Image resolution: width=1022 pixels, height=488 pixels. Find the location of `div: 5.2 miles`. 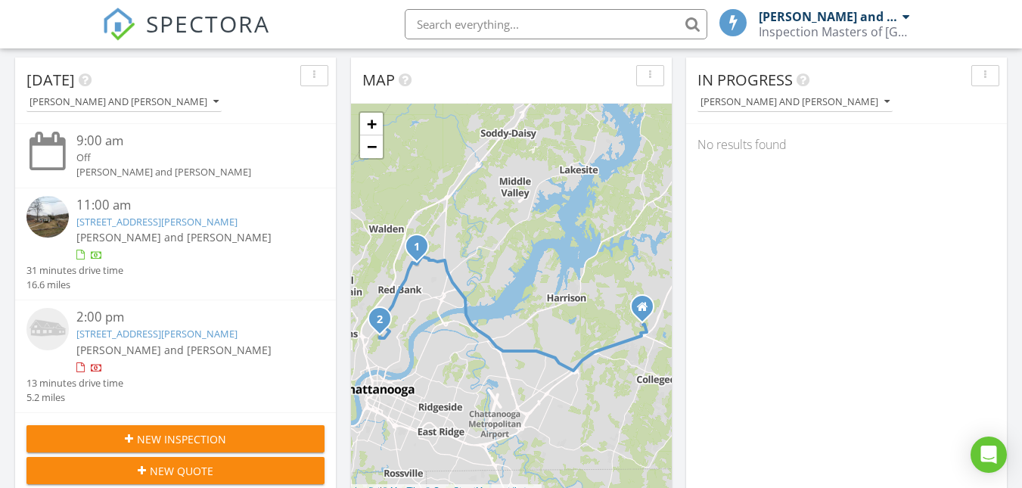

div: 5.2 miles is located at coordinates (75, 397).